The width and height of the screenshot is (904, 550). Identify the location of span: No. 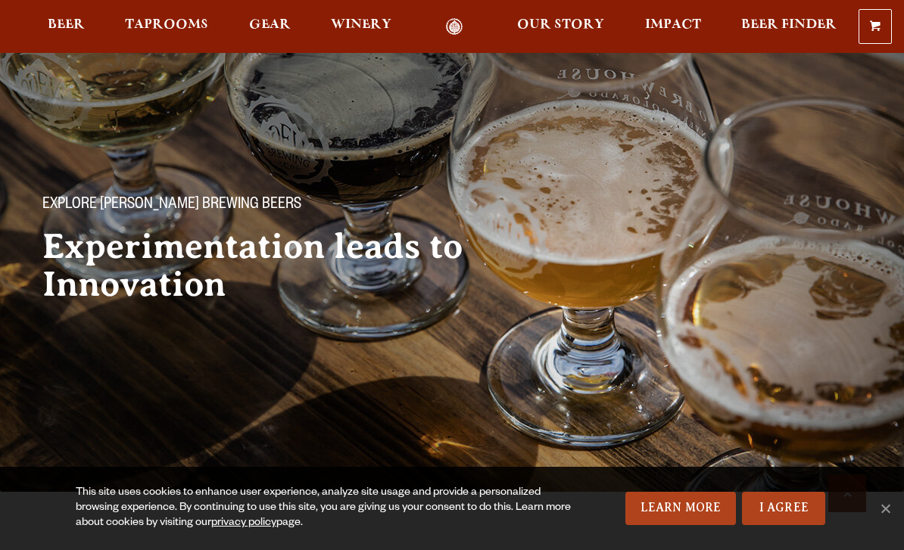
(885, 509).